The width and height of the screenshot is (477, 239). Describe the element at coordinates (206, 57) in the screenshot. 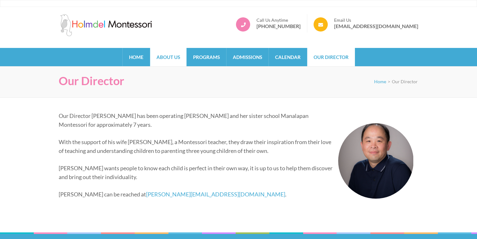

I see `a: Programs` at that location.